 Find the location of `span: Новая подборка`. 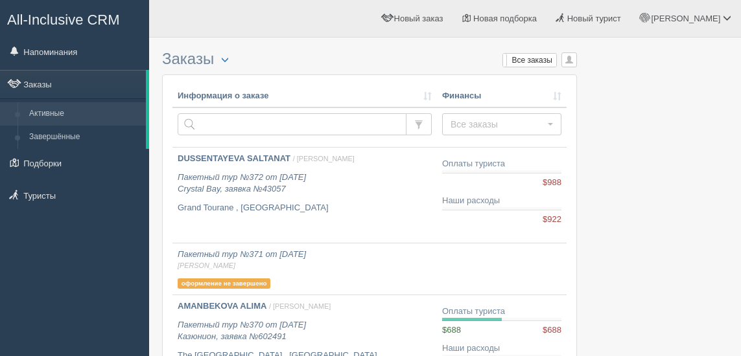

span: Новая подборка is located at coordinates (505, 18).